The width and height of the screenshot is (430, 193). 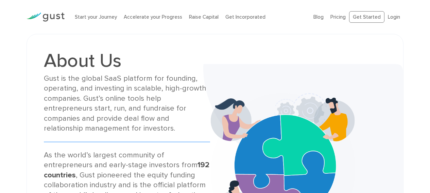 I want to click on a: Get Started, so click(x=367, y=17).